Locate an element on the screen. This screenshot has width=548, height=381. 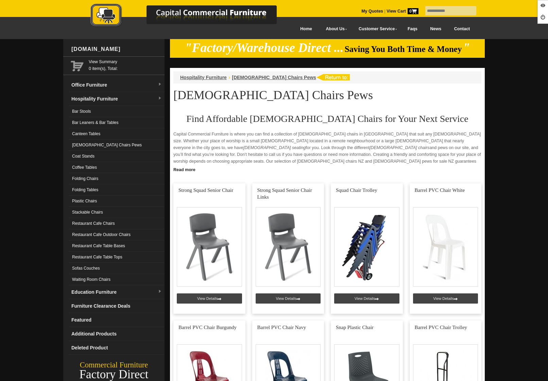
a: Restaurant Cafe Chairs is located at coordinates (117, 224).